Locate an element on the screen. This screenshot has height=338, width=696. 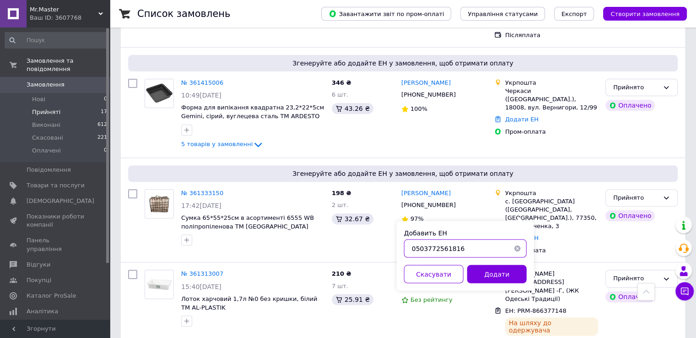
span: 100% is located at coordinates (419, 108).